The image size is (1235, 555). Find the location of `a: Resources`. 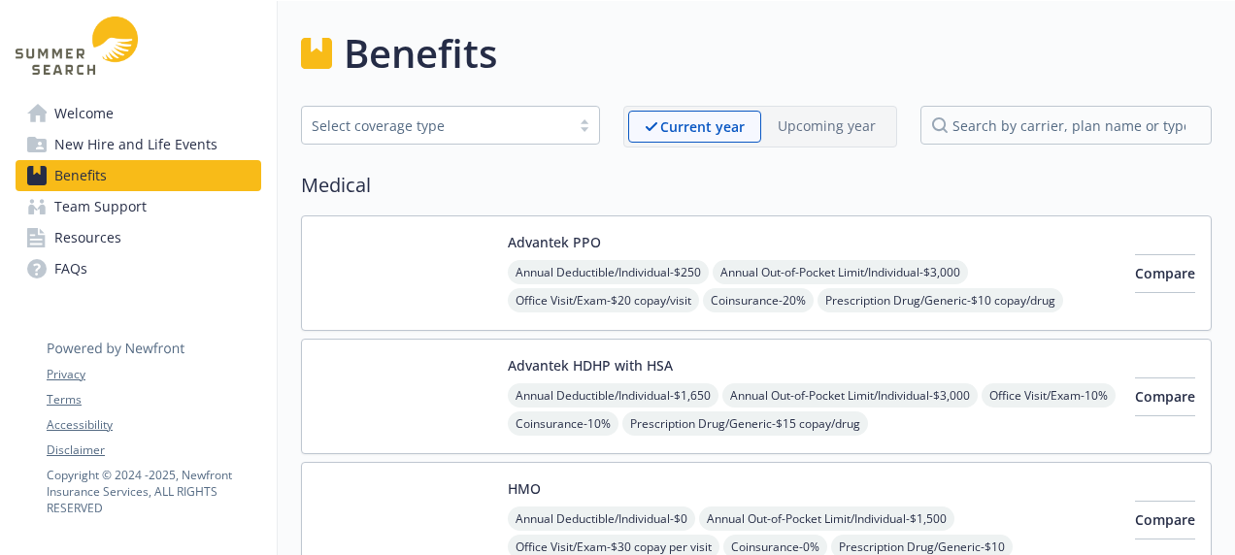

a: Resources is located at coordinates (138, 238).